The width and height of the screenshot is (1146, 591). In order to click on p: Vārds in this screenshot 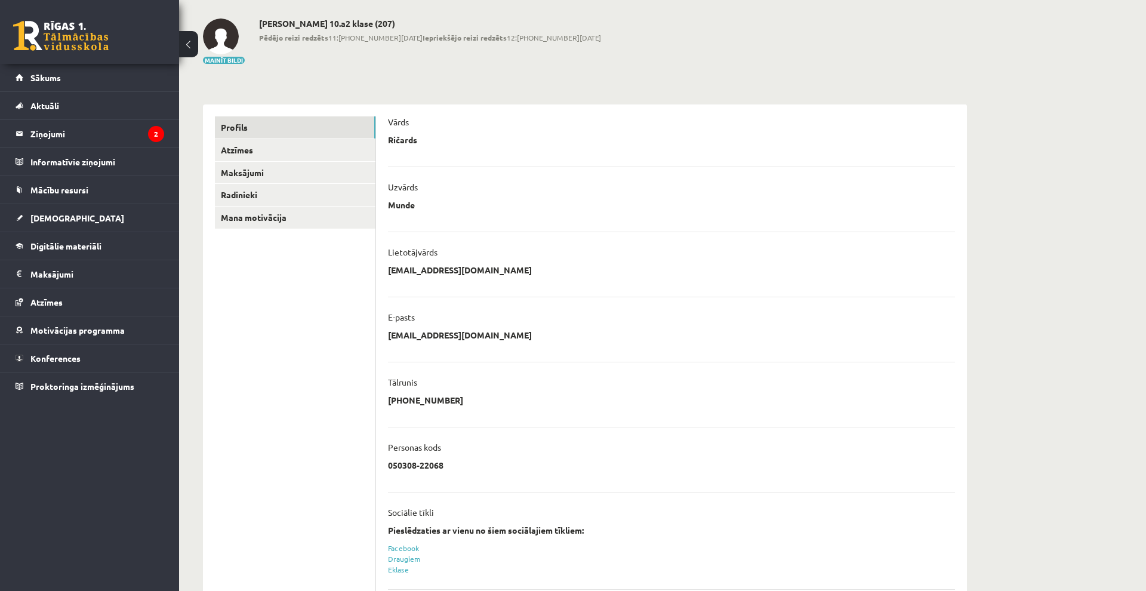, I will do `click(398, 122)`.